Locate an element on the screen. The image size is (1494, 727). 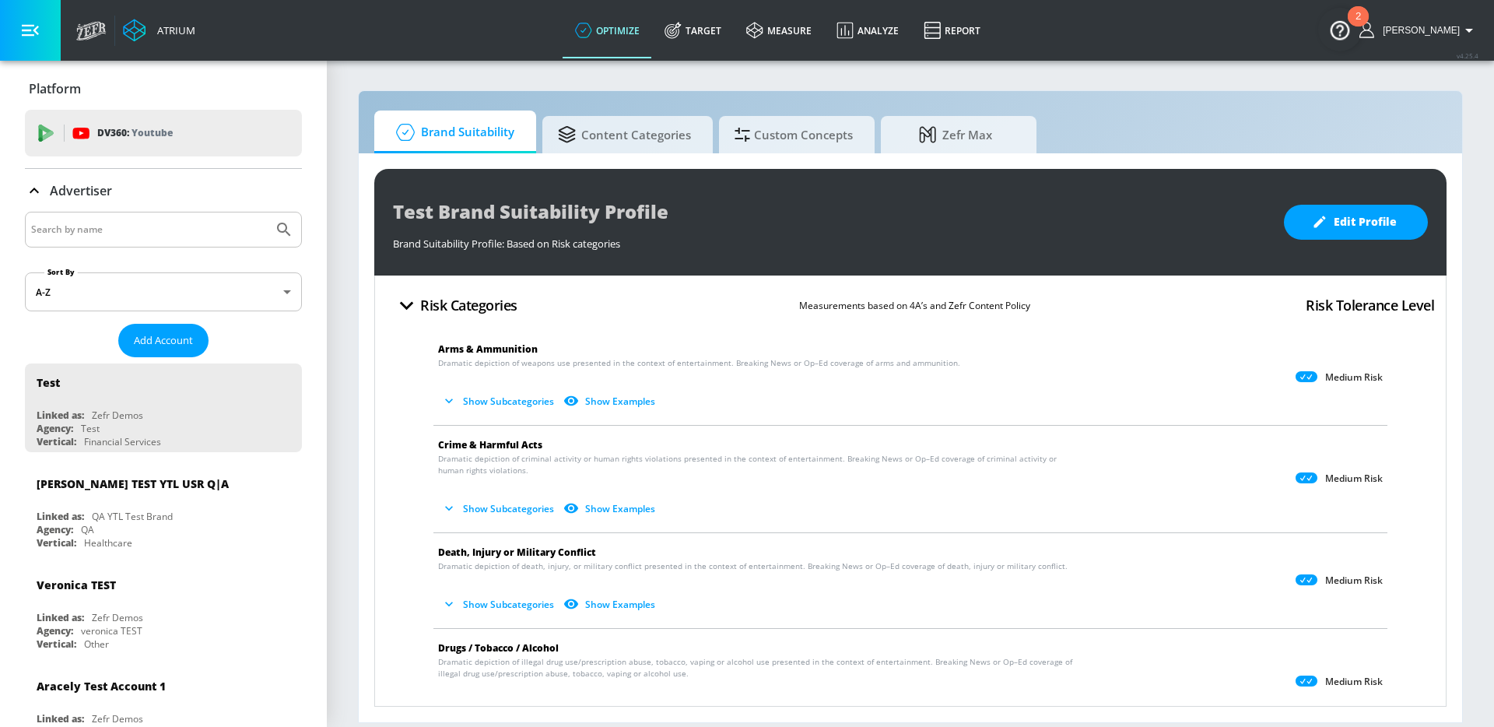
span: Arms & Ammunition is located at coordinates (488, 348).